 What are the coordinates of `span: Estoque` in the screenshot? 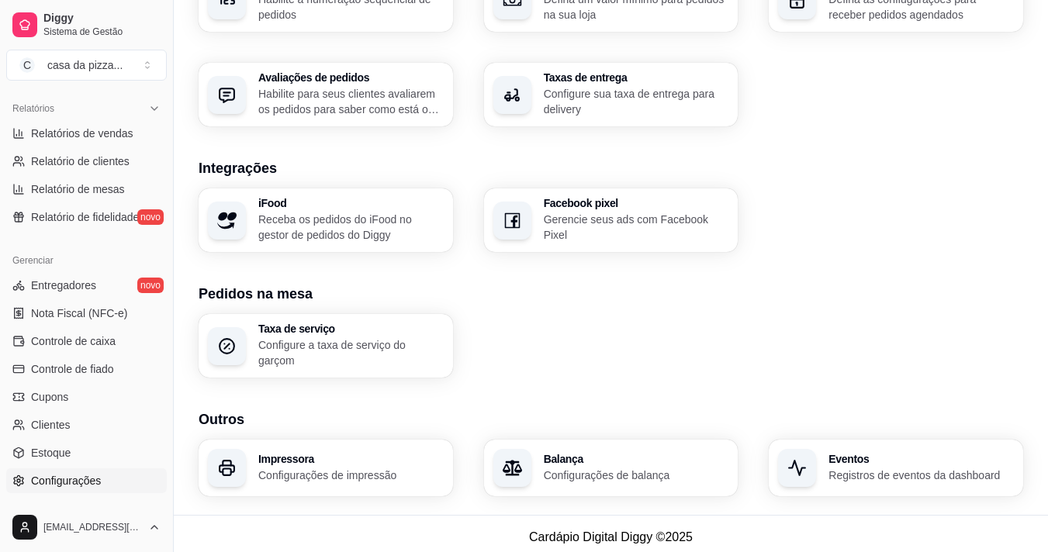 It's located at (50, 453).